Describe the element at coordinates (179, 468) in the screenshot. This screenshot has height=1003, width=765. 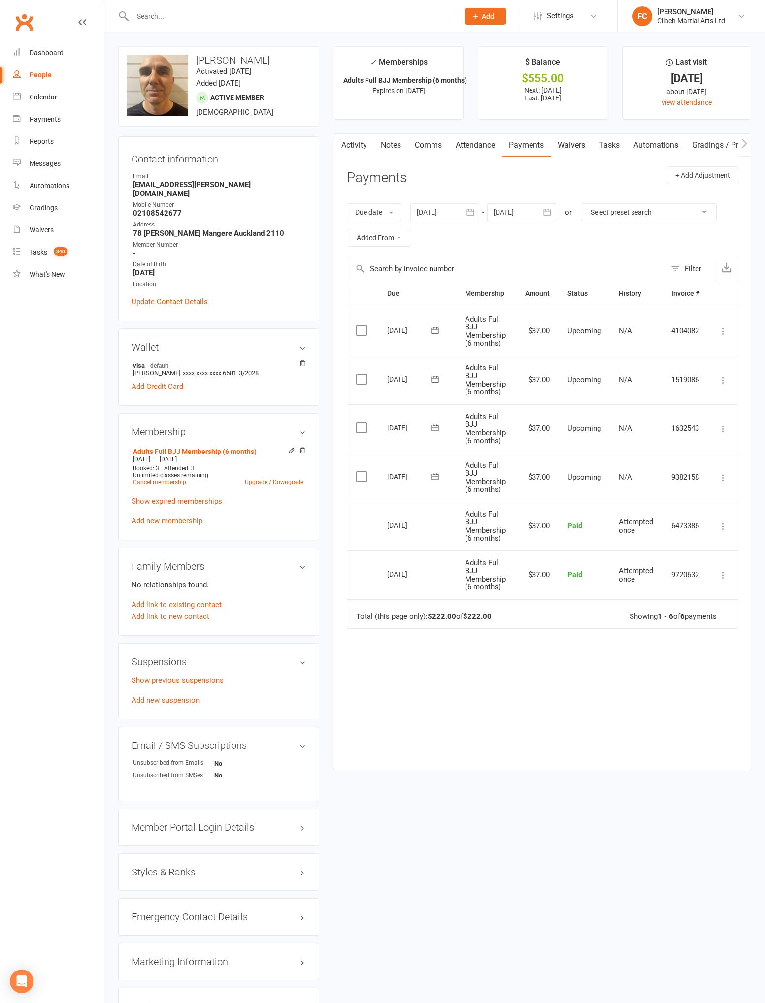
I see `span: Attended: 3` at that location.